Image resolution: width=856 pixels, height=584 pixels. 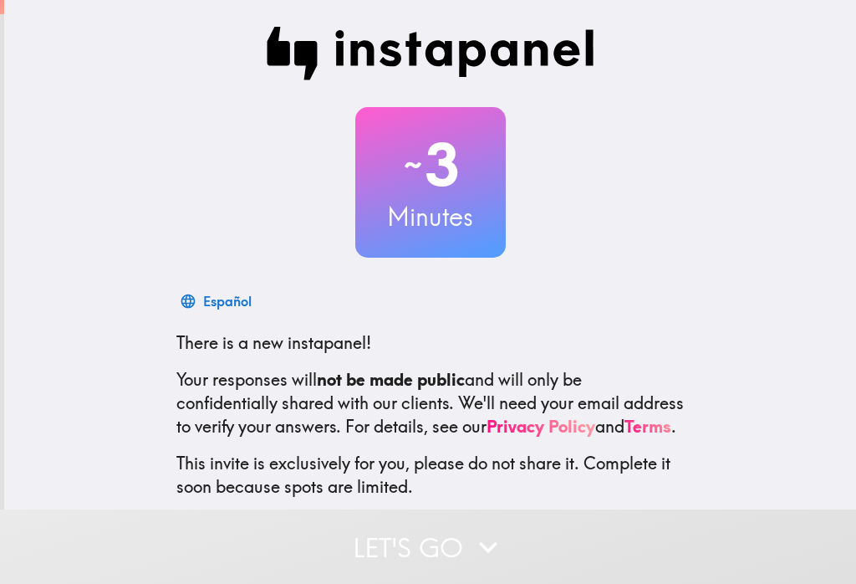 I want to click on h3: Minutes, so click(x=431, y=217).